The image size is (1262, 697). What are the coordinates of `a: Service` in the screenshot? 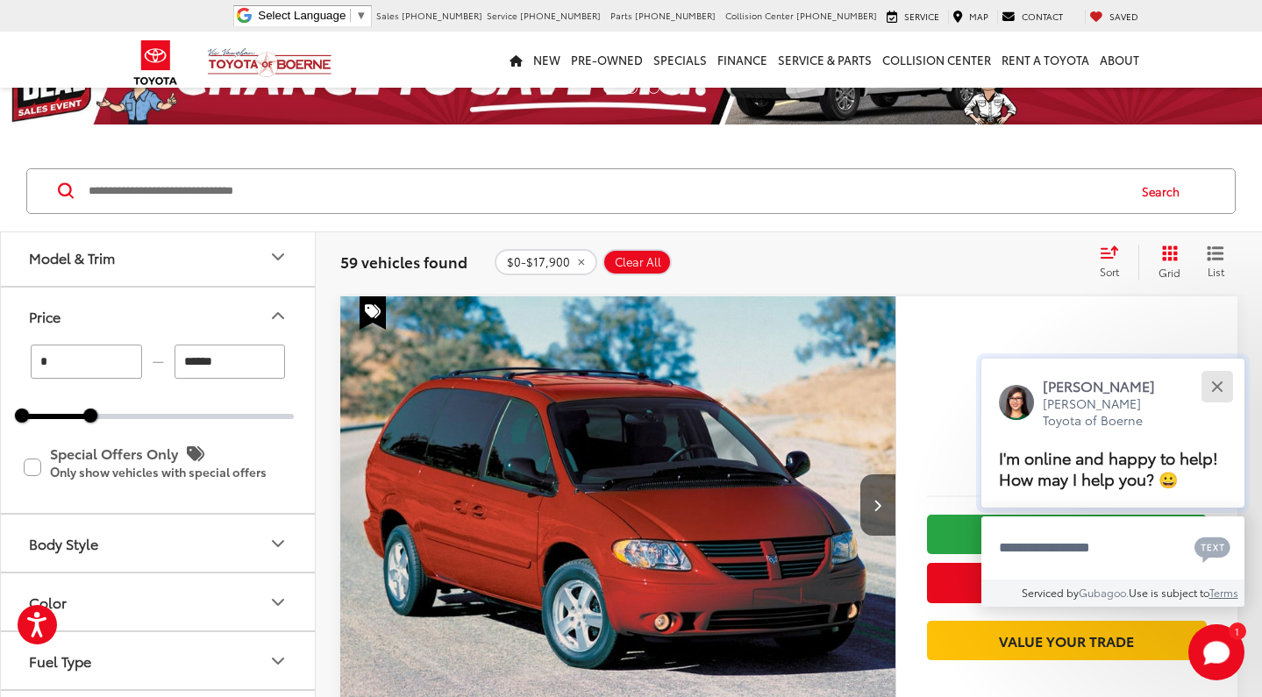 It's located at (913, 17).